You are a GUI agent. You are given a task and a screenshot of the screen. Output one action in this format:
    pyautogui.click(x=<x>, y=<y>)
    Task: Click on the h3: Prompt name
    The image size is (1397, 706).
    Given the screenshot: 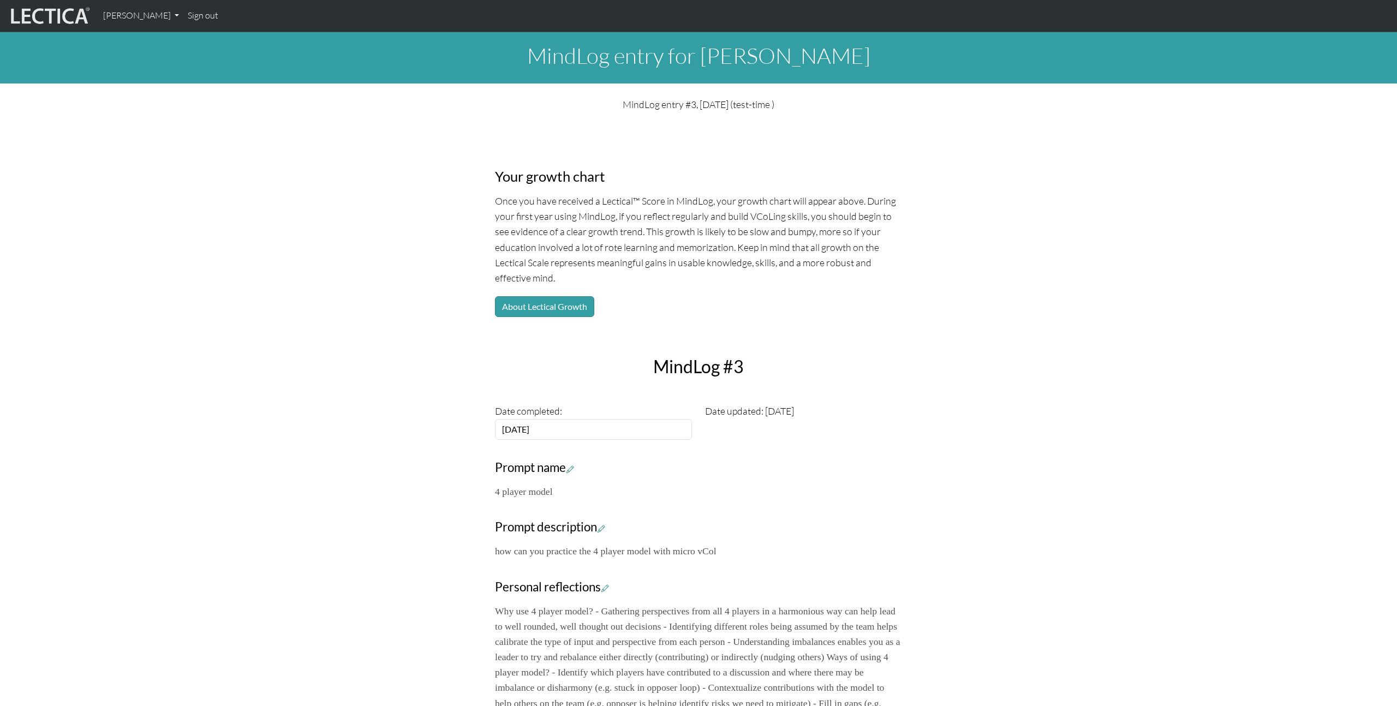 What is the action you would take?
    pyautogui.click(x=698, y=468)
    